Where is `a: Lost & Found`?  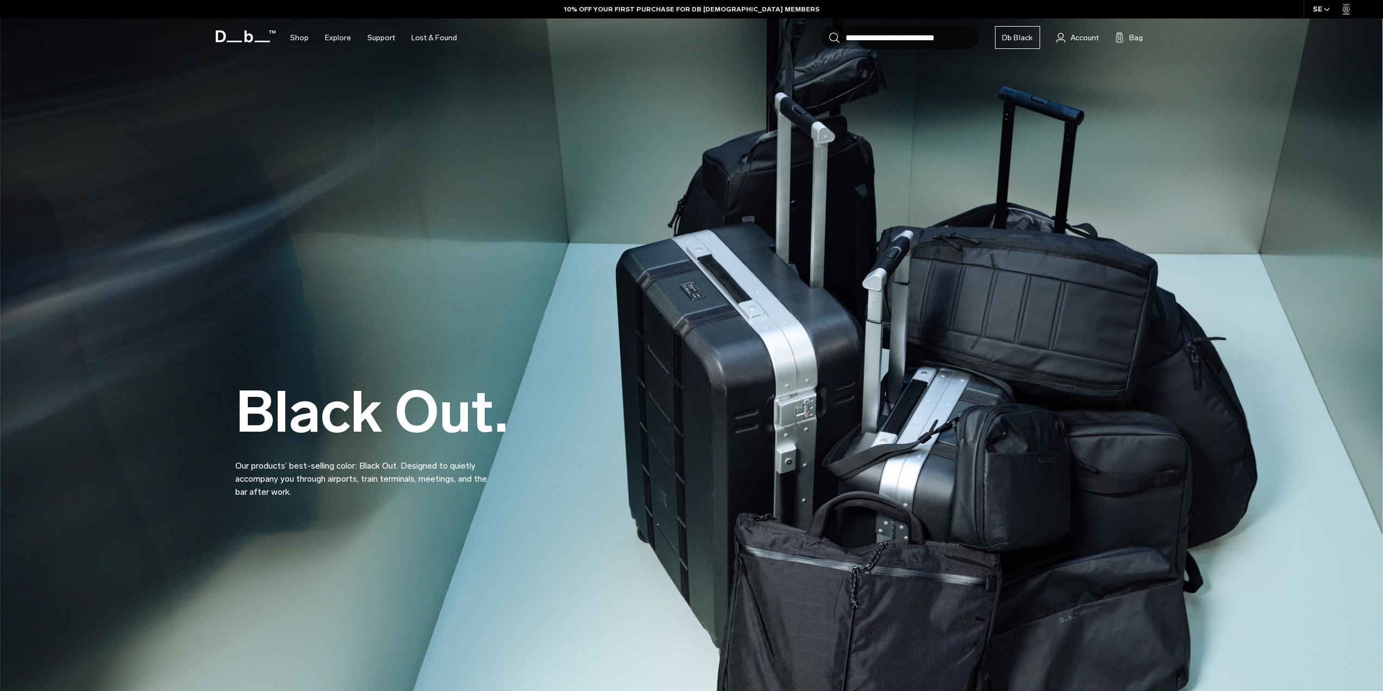 a: Lost & Found is located at coordinates (434, 38).